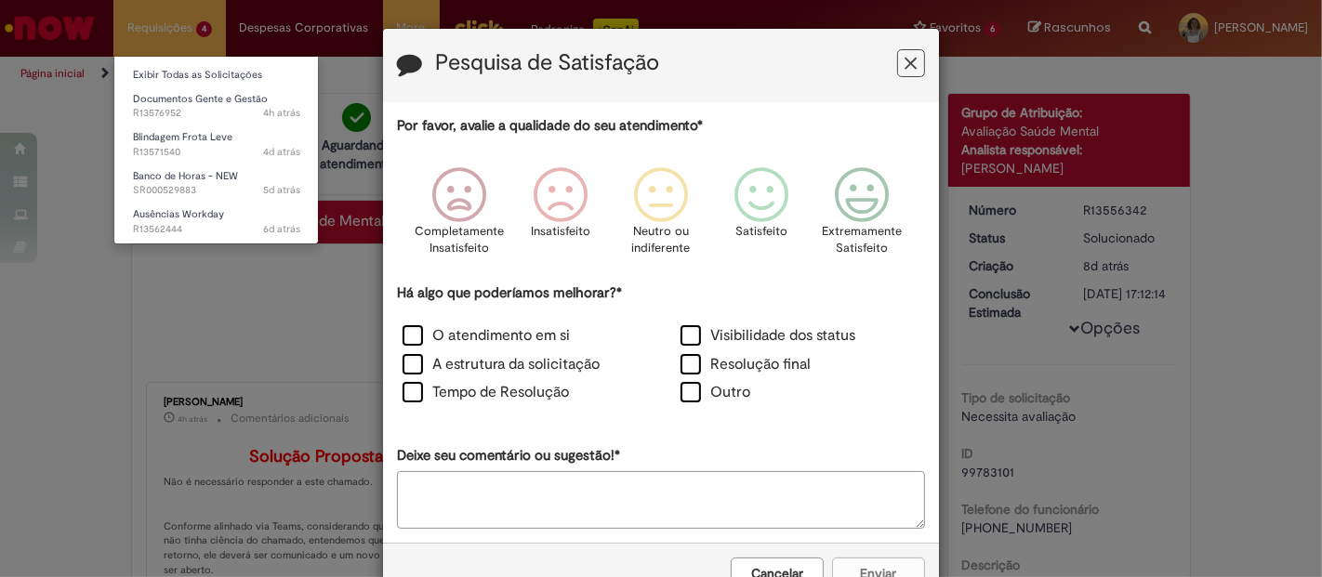  I want to click on a: Aberto R13576952 : Documentos Gente e Gestão, so click(217, 106).